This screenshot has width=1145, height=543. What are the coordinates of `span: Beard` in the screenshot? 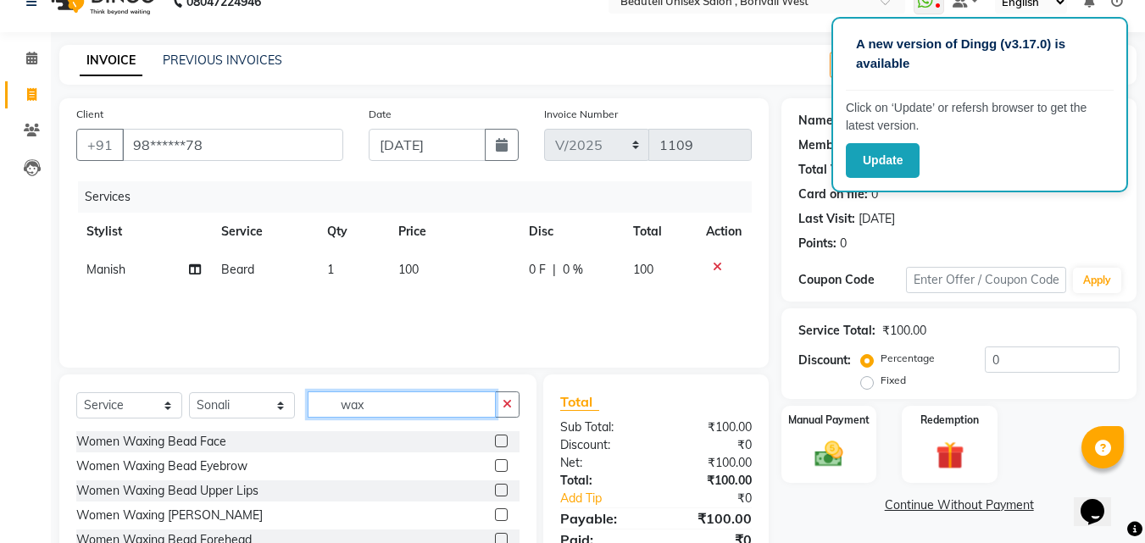 It's located at (237, 270).